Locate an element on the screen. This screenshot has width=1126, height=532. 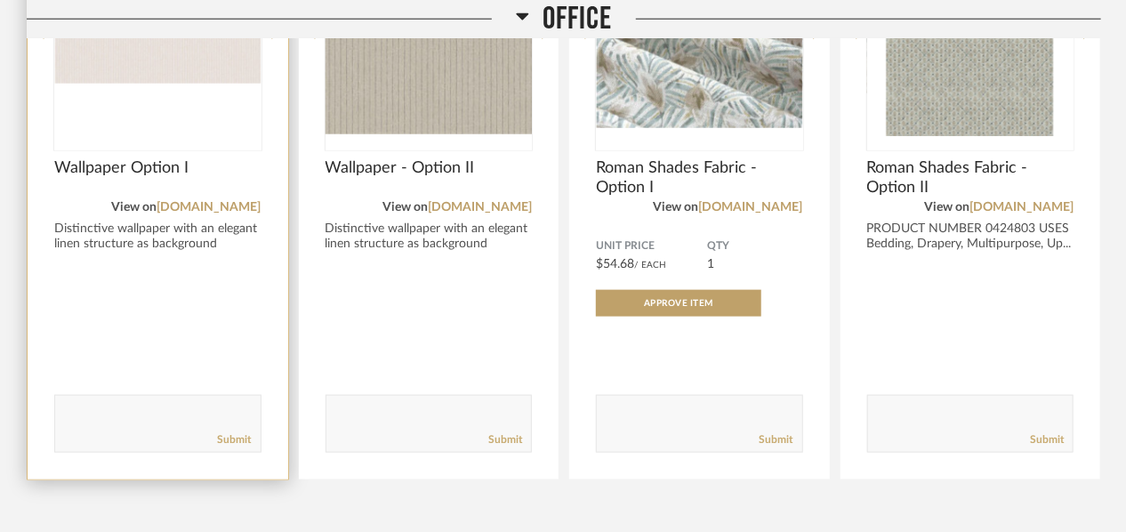
span: QTY is located at coordinates (755, 246).